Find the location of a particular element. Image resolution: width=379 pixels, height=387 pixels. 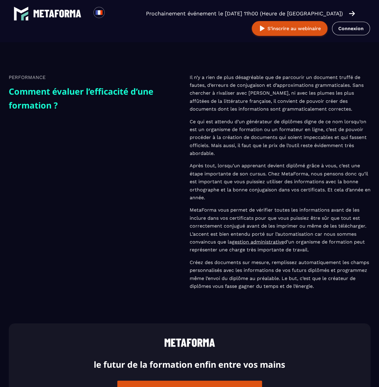

a: gestion administrative is located at coordinates (258, 242).